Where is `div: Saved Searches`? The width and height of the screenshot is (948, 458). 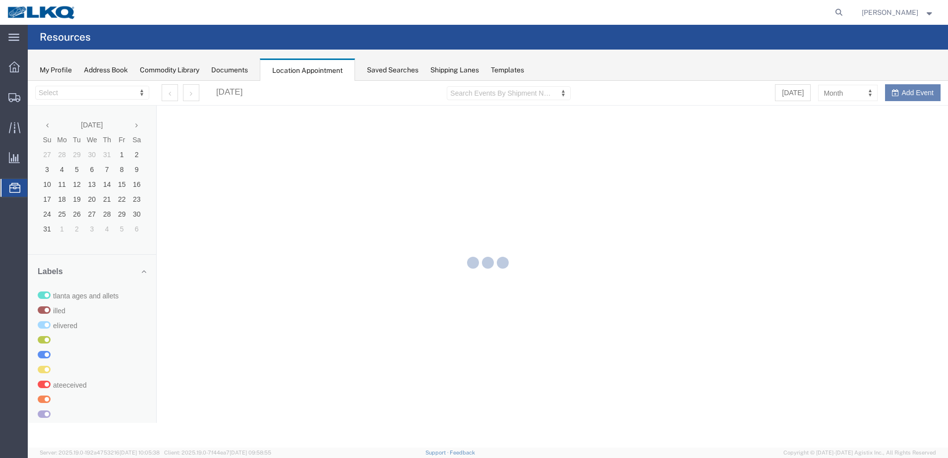
div: Saved Searches is located at coordinates (393, 70).